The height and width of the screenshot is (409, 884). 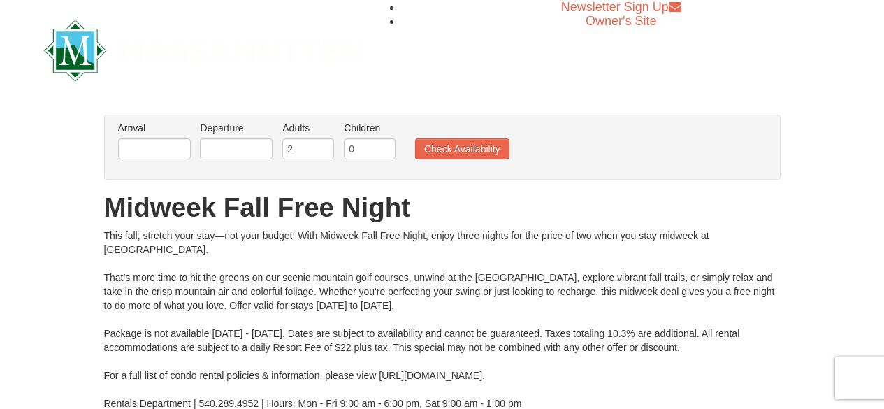 What do you see at coordinates (620, 21) in the screenshot?
I see `a: Owner's Site` at bounding box center [620, 21].